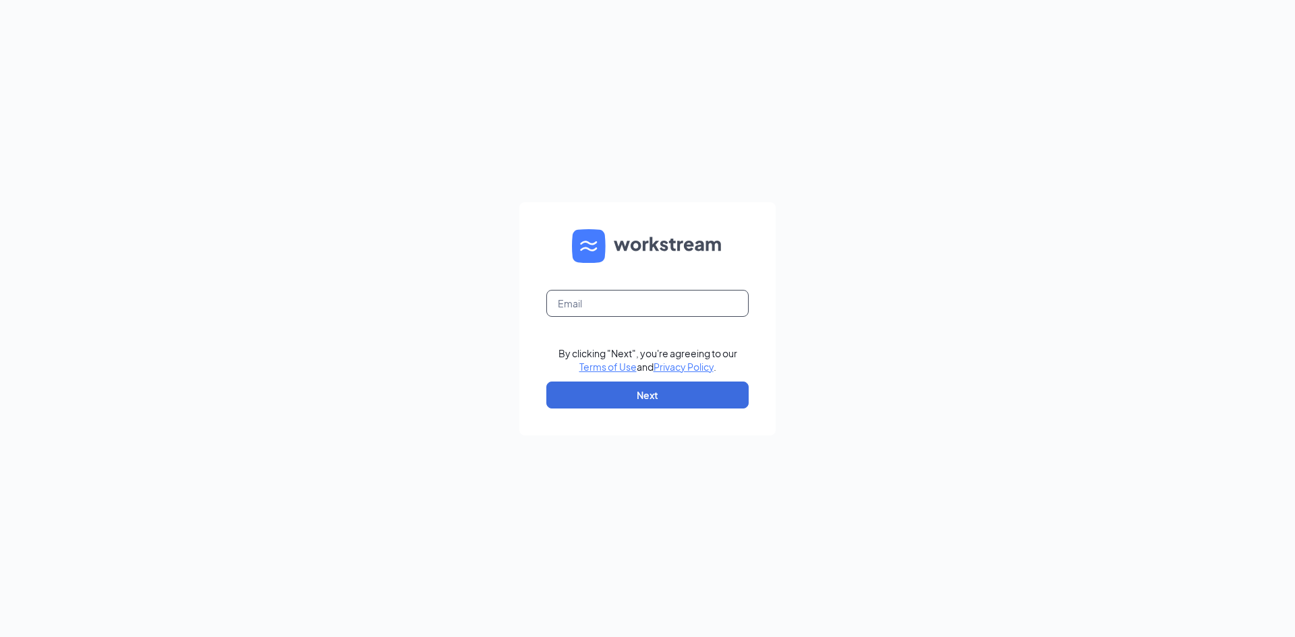 The width and height of the screenshot is (1295, 637). Describe the element at coordinates (683, 367) in the screenshot. I see `a: Privacy Policy` at that location.